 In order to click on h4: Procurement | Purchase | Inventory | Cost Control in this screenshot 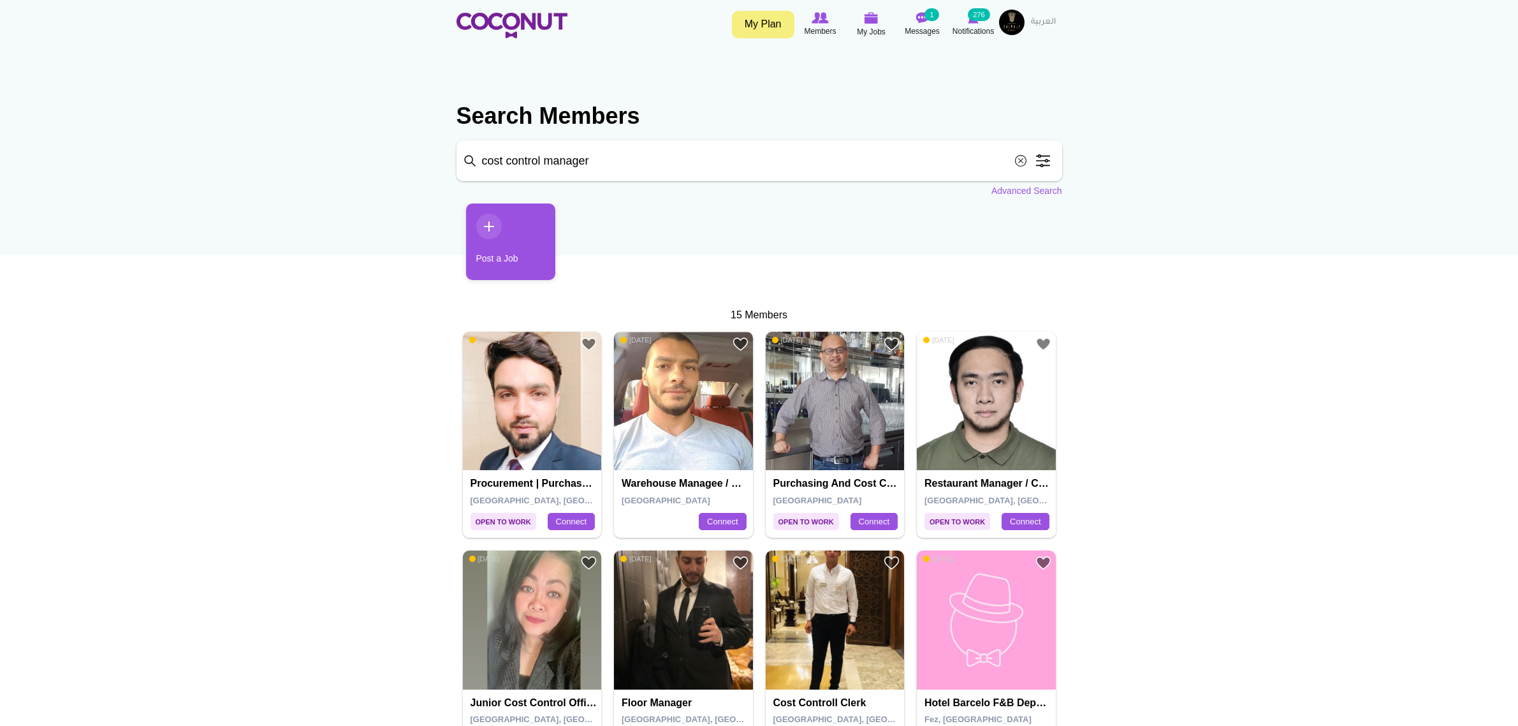, I will do `click(534, 483)`.